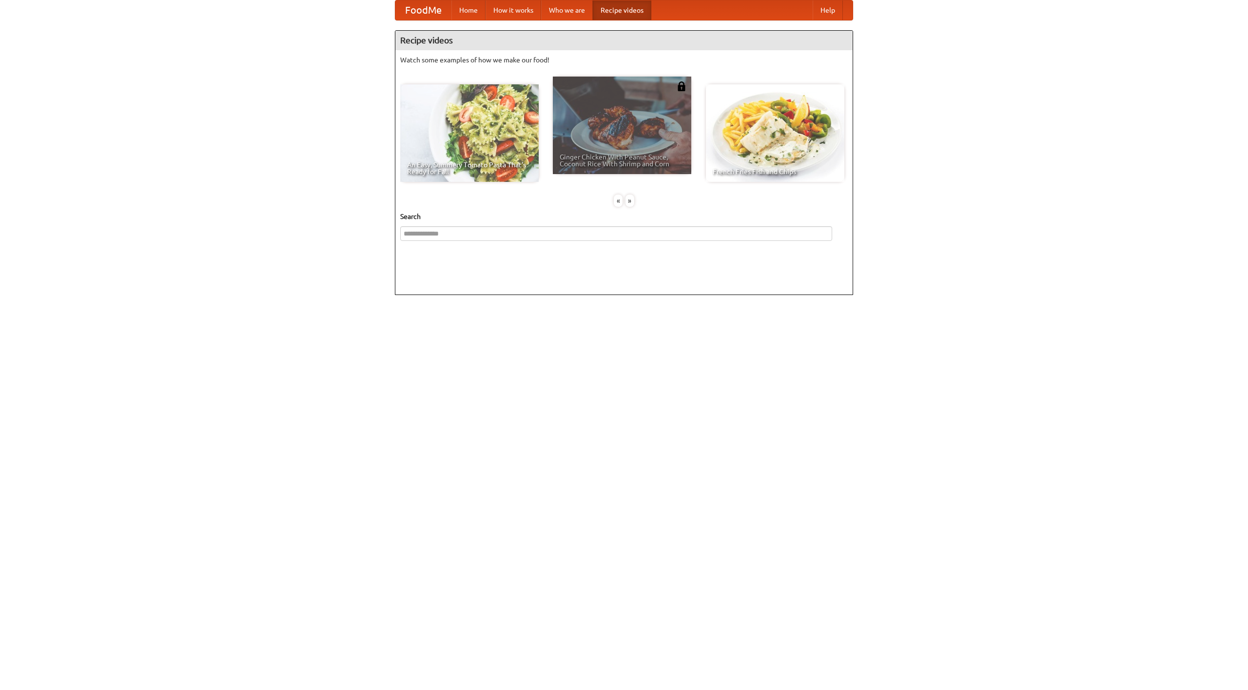 The image size is (1248, 690). I want to click on a: French Fries Fish and Chips, so click(775, 133).